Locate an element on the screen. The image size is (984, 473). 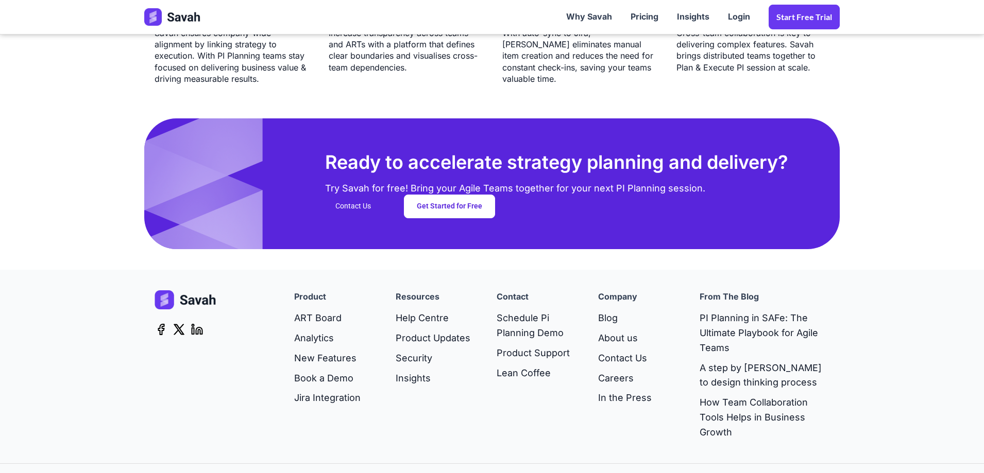
a: Lean Coffee is located at coordinates (537, 373).